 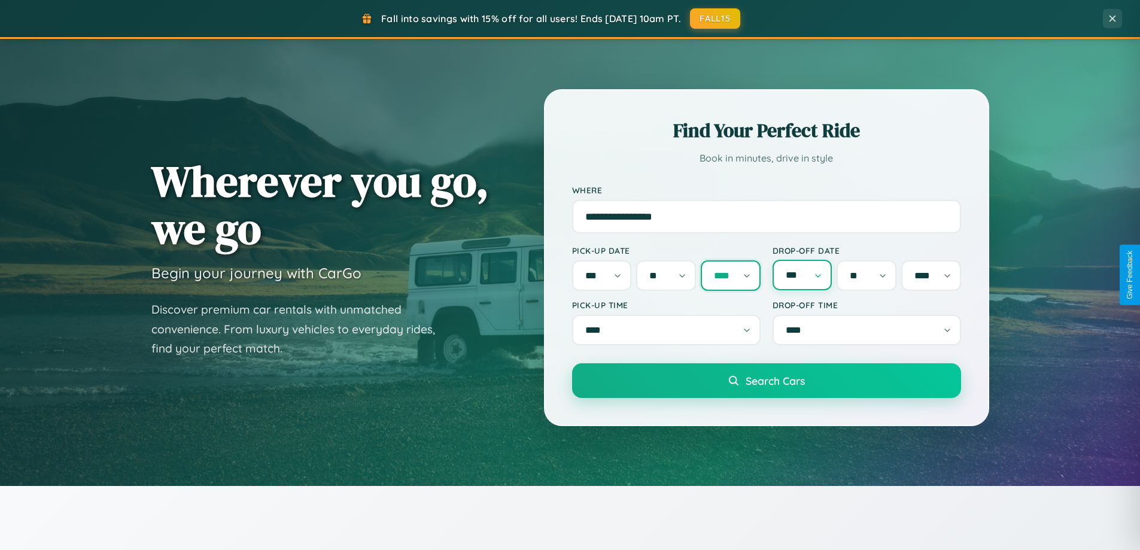 What do you see at coordinates (767, 130) in the screenshot?
I see `h2: Find Your Perfect Ride` at bounding box center [767, 130].